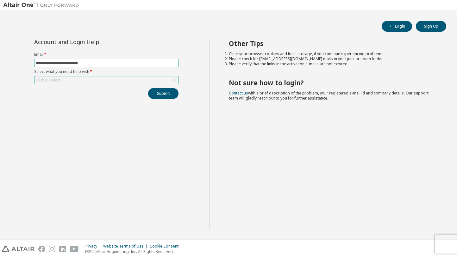  I want to click on div: Privacy, so click(94, 246).